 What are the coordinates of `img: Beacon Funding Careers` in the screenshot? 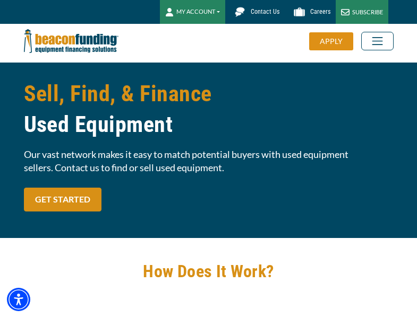 It's located at (299, 12).